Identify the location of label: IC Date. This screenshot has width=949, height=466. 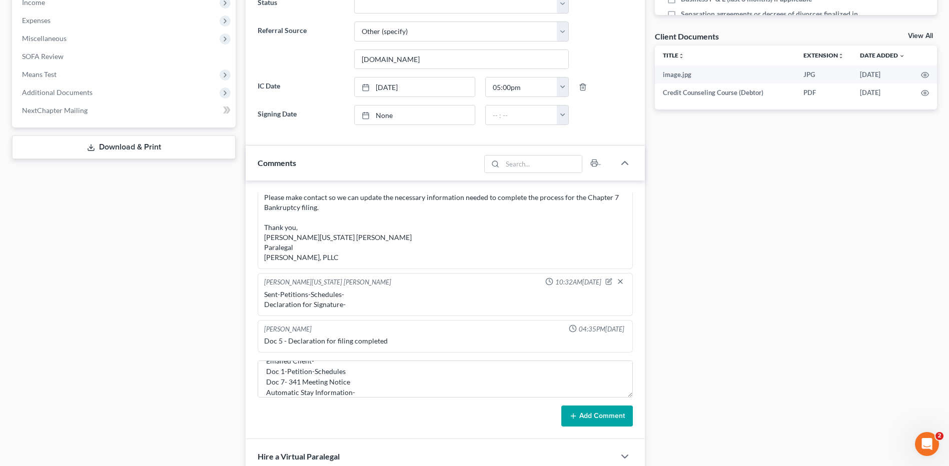
(301, 87).